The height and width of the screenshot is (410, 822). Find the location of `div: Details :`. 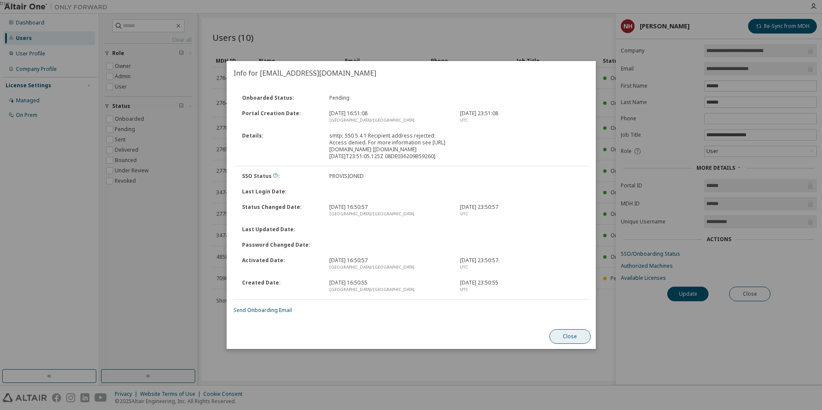

div: Details : is located at coordinates (280, 146).